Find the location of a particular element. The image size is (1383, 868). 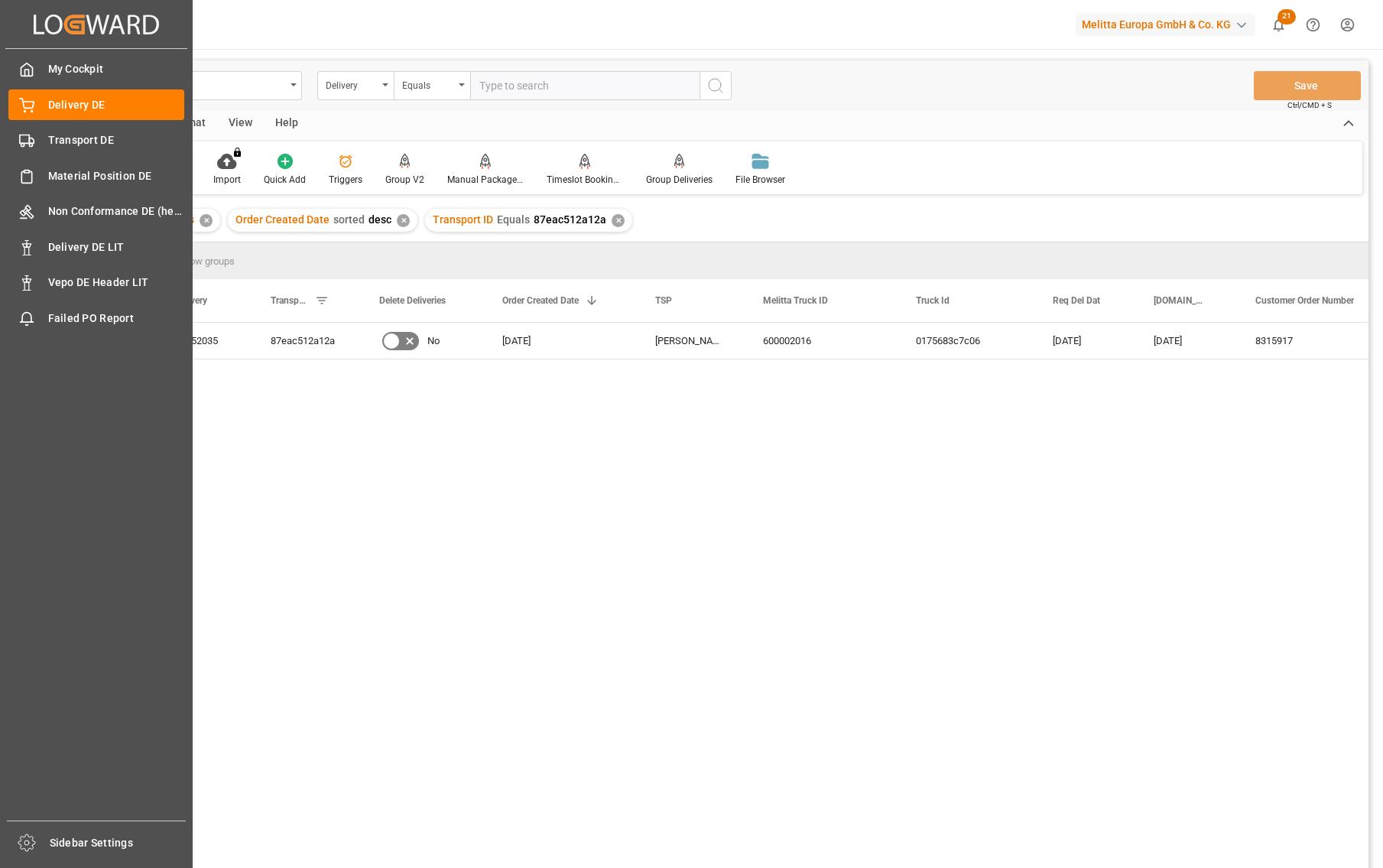

div: Melitta Europa GmbH & Co. KG is located at coordinates (1165, 25).